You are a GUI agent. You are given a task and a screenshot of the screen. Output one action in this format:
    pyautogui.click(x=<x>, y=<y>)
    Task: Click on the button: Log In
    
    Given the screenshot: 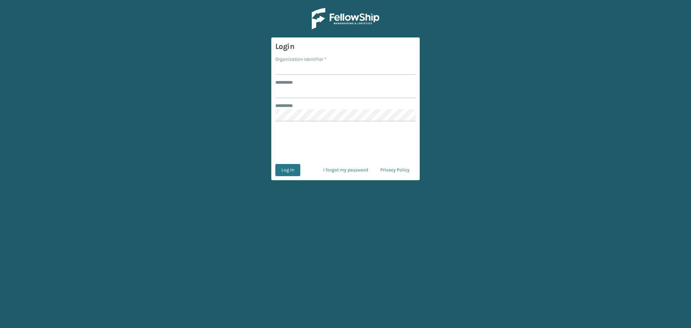 What is the action you would take?
    pyautogui.click(x=288, y=170)
    